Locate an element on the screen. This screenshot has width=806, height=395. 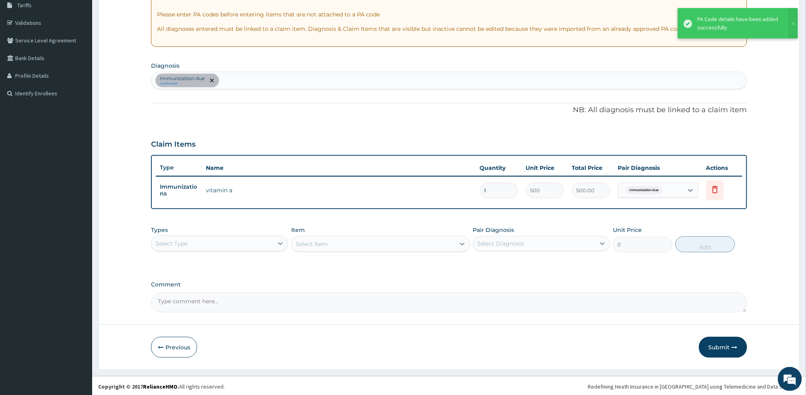
a: RelianceHMO is located at coordinates (160, 387).